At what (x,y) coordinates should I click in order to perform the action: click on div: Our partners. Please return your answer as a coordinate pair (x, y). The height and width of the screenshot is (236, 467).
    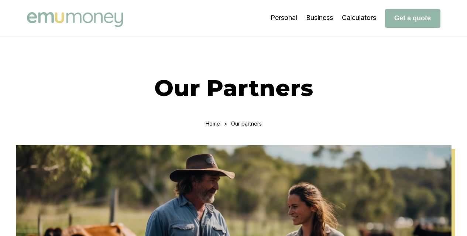
    Looking at the image, I should click on (246, 123).